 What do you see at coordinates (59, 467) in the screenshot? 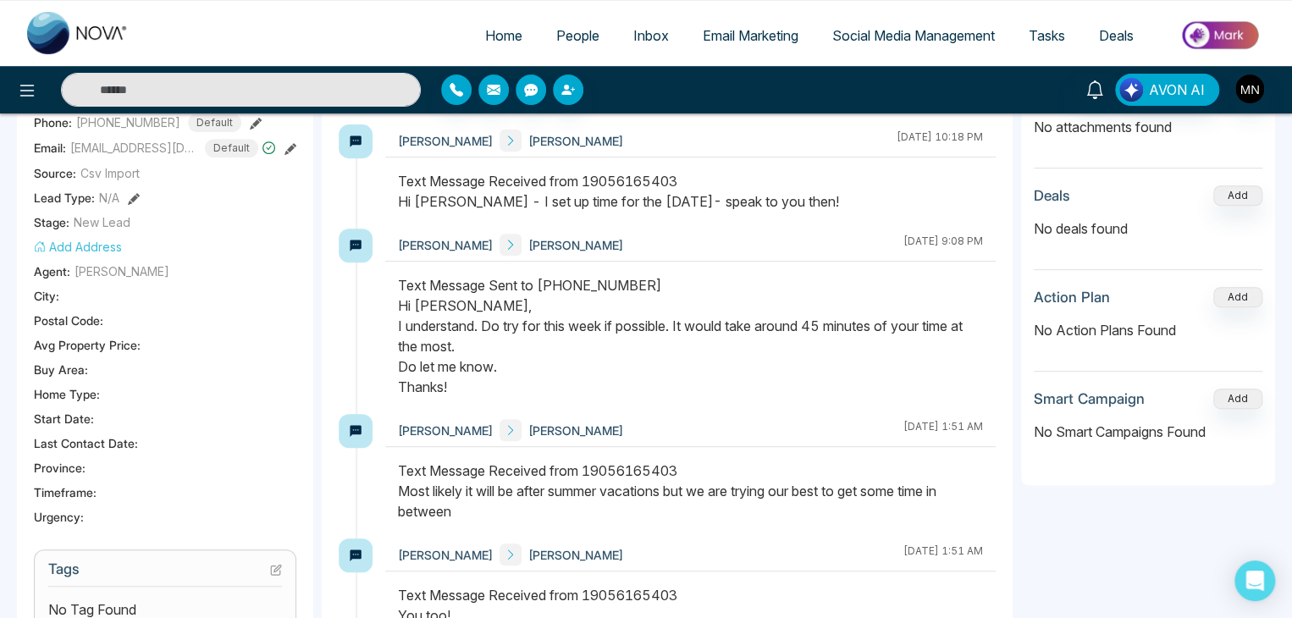
I see `span: Province :` at bounding box center [59, 467].